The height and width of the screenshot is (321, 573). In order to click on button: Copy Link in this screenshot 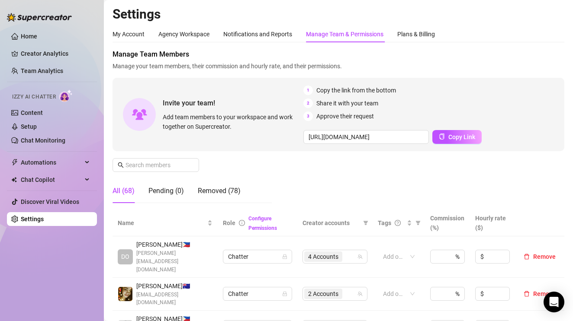, I will do `click(457, 137)`.